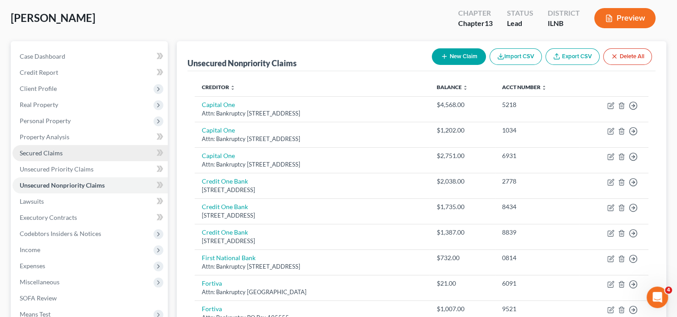  I want to click on a: Case Dashboard, so click(90, 56).